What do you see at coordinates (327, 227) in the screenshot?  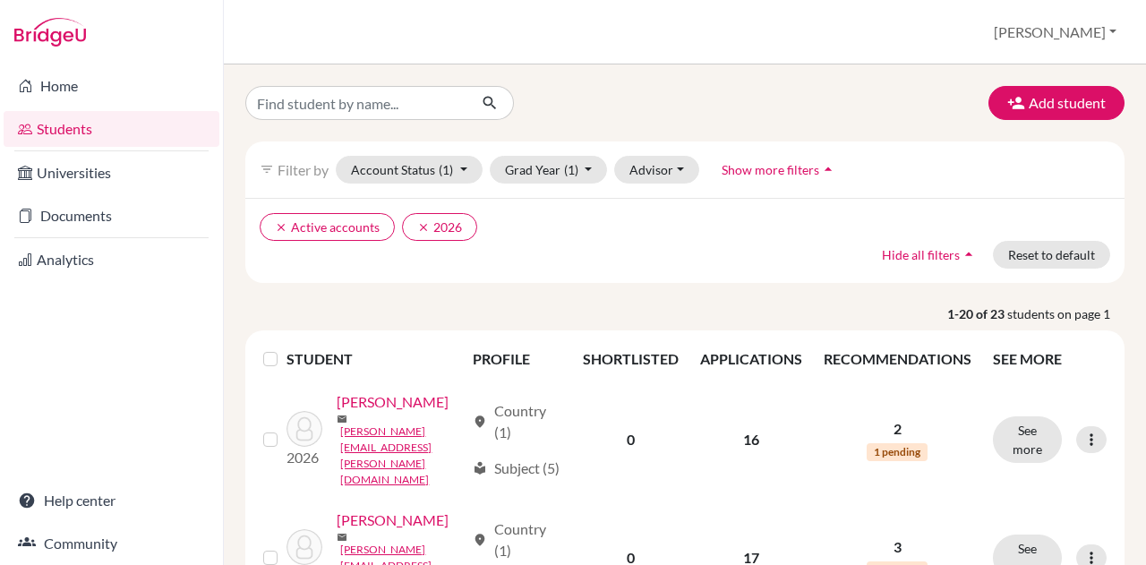 I see `button: clearActive accounts` at bounding box center [327, 227].